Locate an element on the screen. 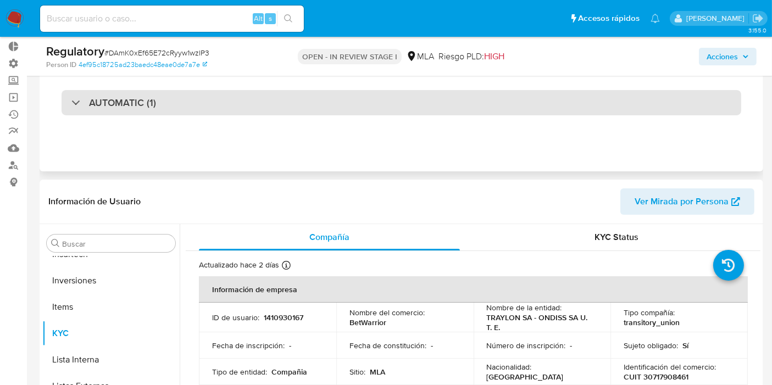 This screenshot has height=385, width=772. span: Acciones is located at coordinates (722, 57).